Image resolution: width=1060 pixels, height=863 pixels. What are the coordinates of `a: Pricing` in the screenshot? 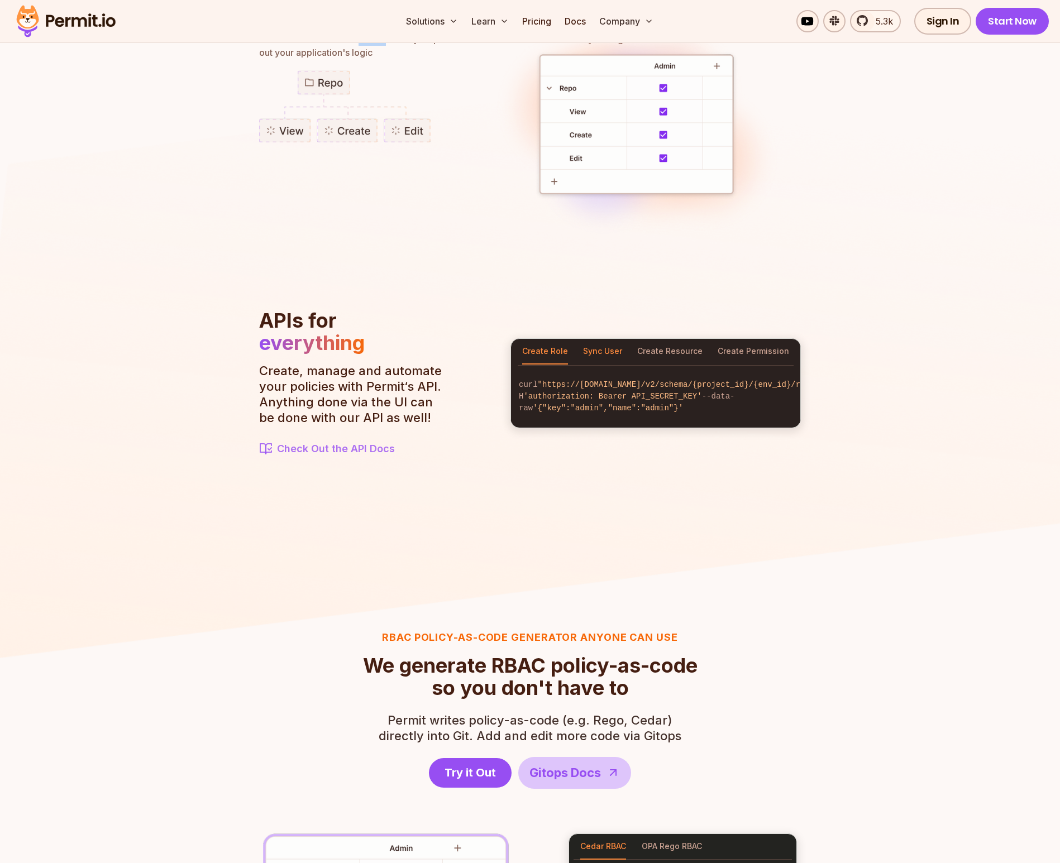 It's located at (537, 21).